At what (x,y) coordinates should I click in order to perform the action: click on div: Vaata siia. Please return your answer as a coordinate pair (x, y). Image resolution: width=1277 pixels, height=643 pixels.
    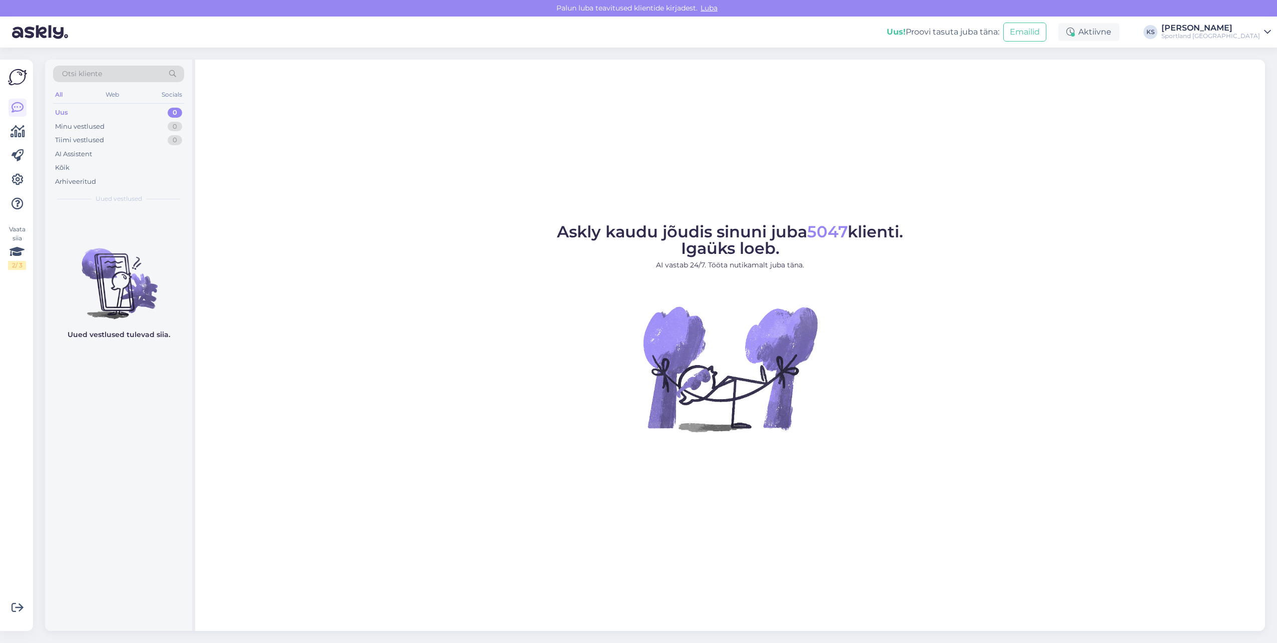
    Looking at the image, I should click on (17, 247).